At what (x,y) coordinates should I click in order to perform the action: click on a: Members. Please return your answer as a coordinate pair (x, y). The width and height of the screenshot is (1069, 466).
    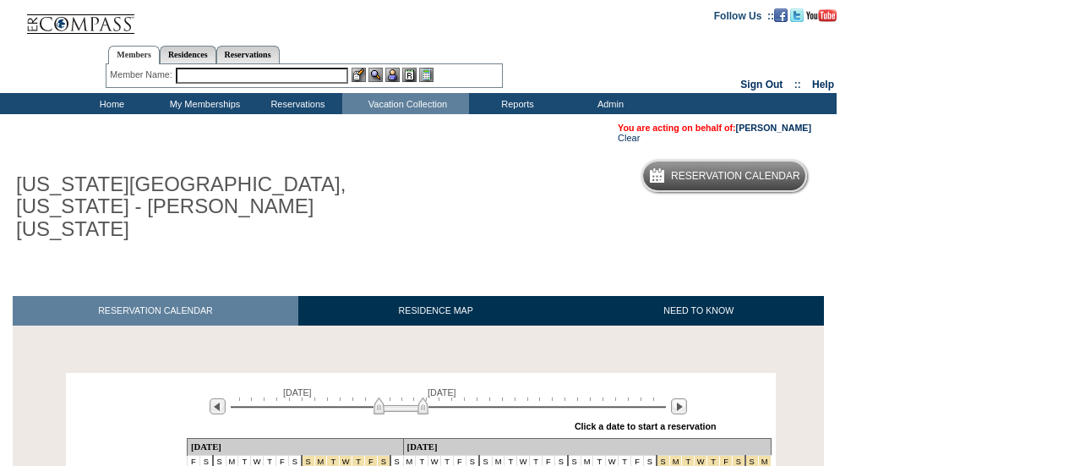
    Looking at the image, I should click on (134, 55).